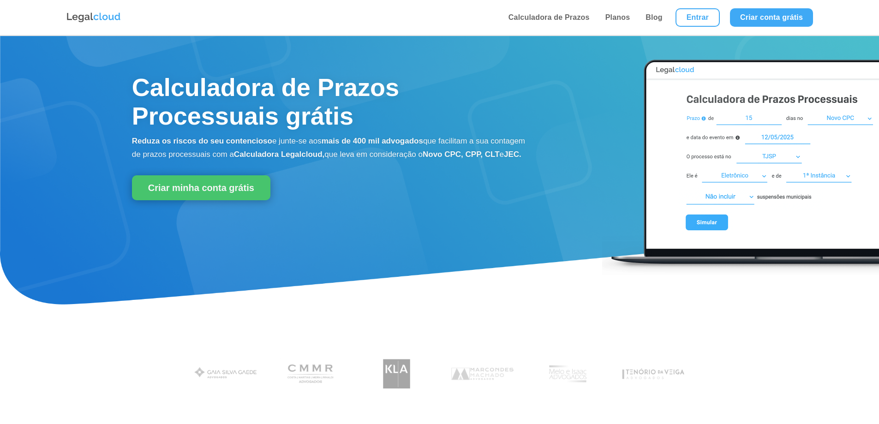 The image size is (879, 424). What do you see at coordinates (461, 154) in the screenshot?
I see `b: Novo CPC, CPP, CLT` at bounding box center [461, 154].